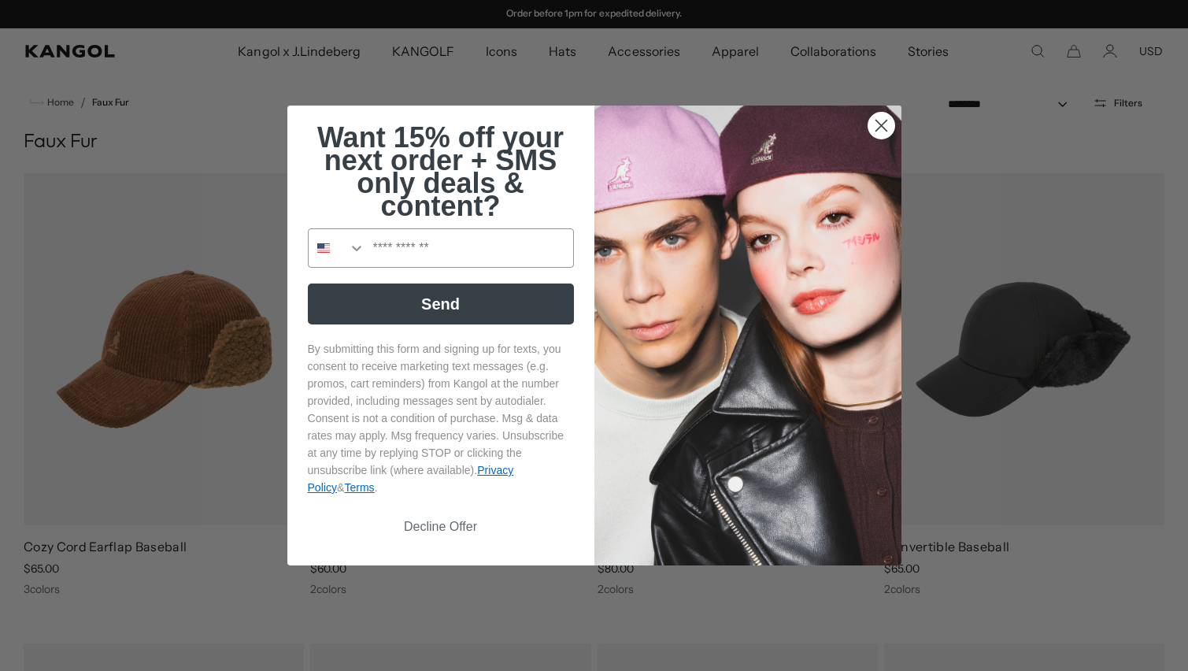  I want to click on img: 4fd34567-b031-494e-b820-426212470989.jpeg, so click(748, 335).